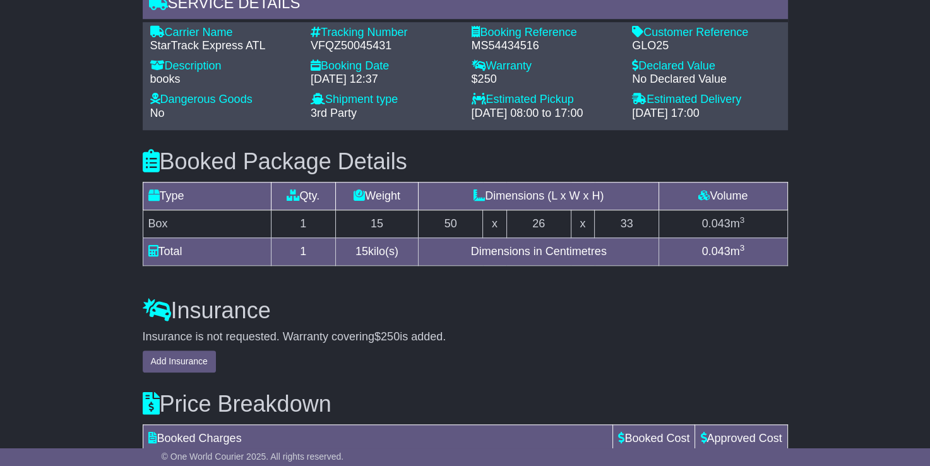 The height and width of the screenshot is (466, 930). Describe the element at coordinates (224, 33) in the screenshot. I see `div: Carrier Name` at that location.